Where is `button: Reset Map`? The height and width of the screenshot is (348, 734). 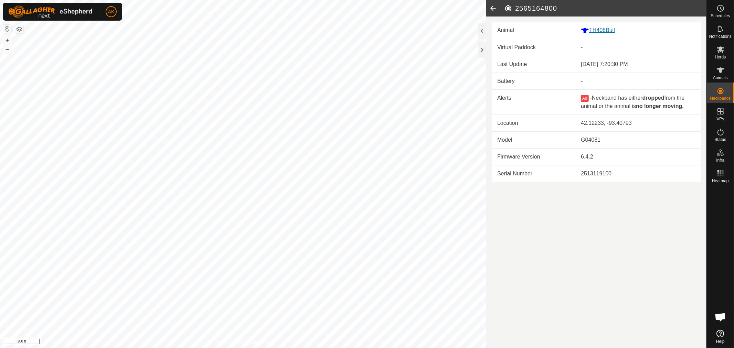
button: Reset Map is located at coordinates (7, 29).